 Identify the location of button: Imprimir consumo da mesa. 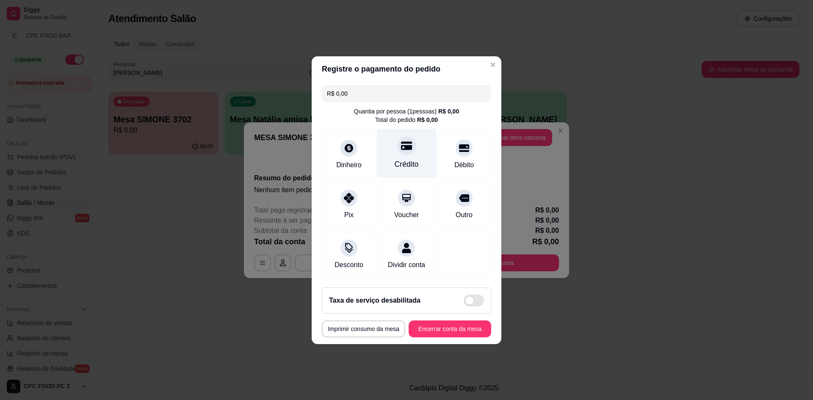
(363, 329).